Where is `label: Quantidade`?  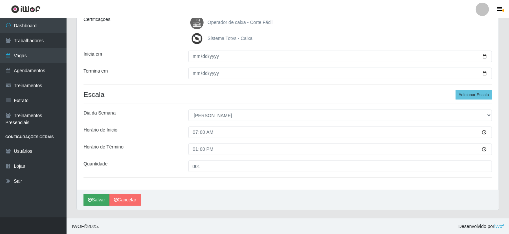 label: Quantidade is located at coordinates (95, 164).